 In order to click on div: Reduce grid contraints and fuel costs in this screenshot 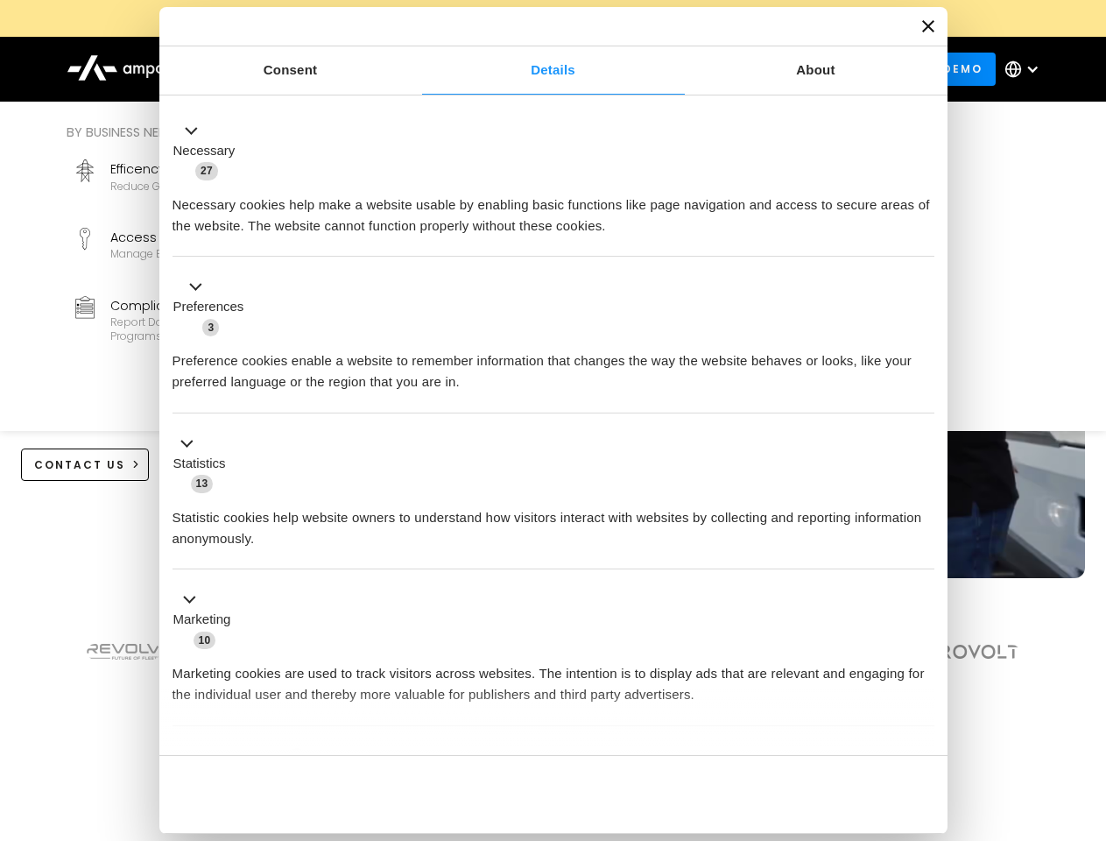, I will do `click(211, 187)`.